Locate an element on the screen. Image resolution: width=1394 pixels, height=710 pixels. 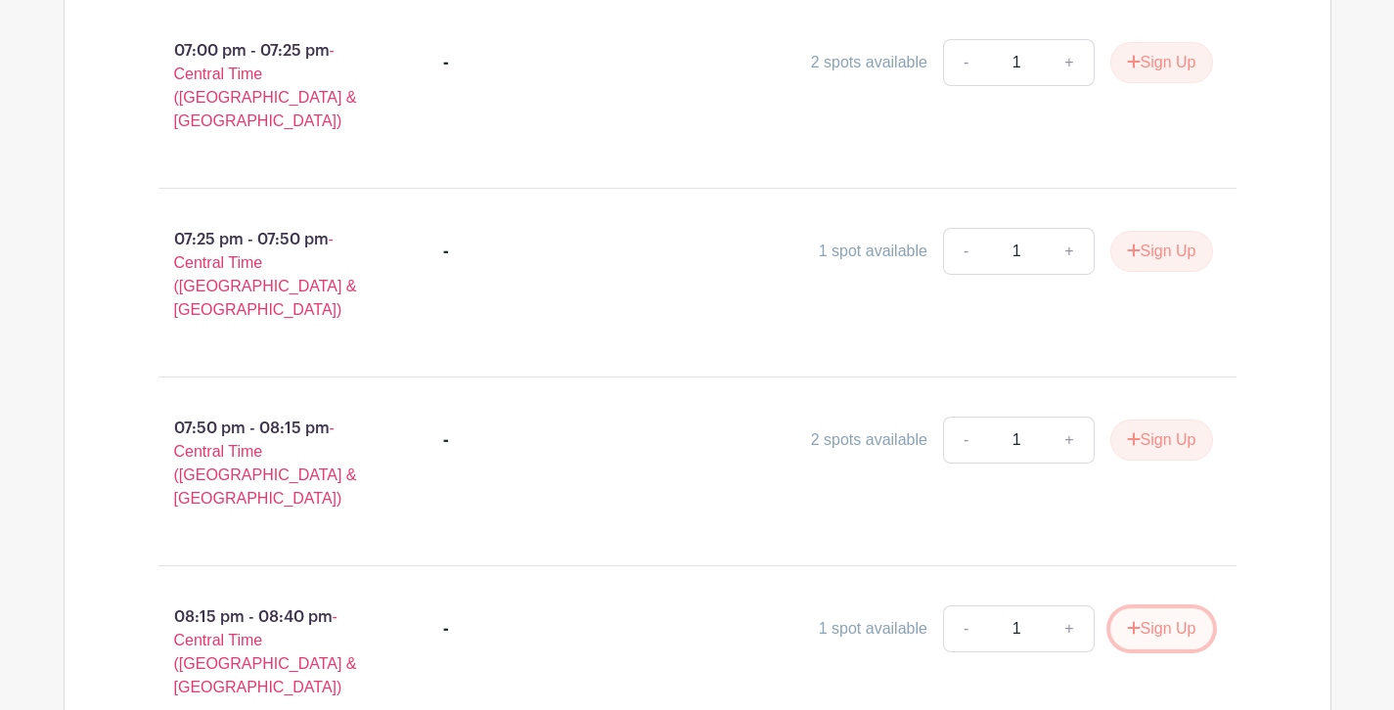
p: 07:00 pm - 07:25 pm is located at coordinates (270, 86).